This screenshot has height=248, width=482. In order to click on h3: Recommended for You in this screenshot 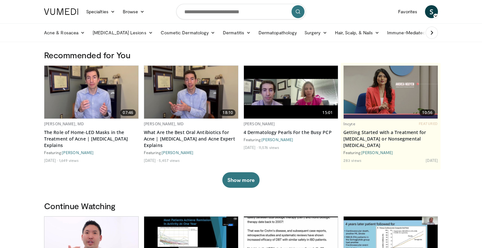, I will do `click(241, 55)`.